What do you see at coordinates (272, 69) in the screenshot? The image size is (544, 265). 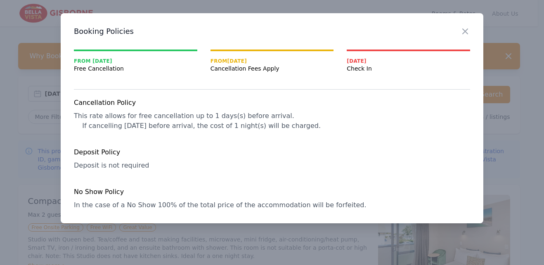 I see `span: Cancellation Fees Apply` at bounding box center [272, 69].